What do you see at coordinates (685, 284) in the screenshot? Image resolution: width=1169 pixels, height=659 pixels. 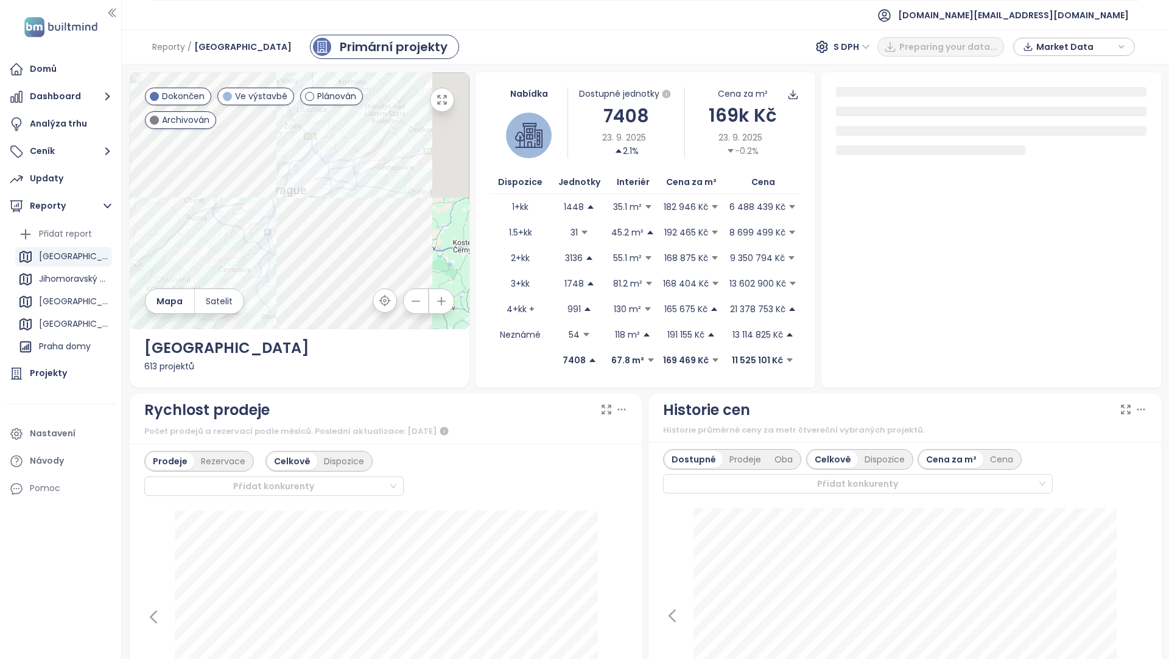 I see `p: 168 404 Kč` at bounding box center [685, 284].